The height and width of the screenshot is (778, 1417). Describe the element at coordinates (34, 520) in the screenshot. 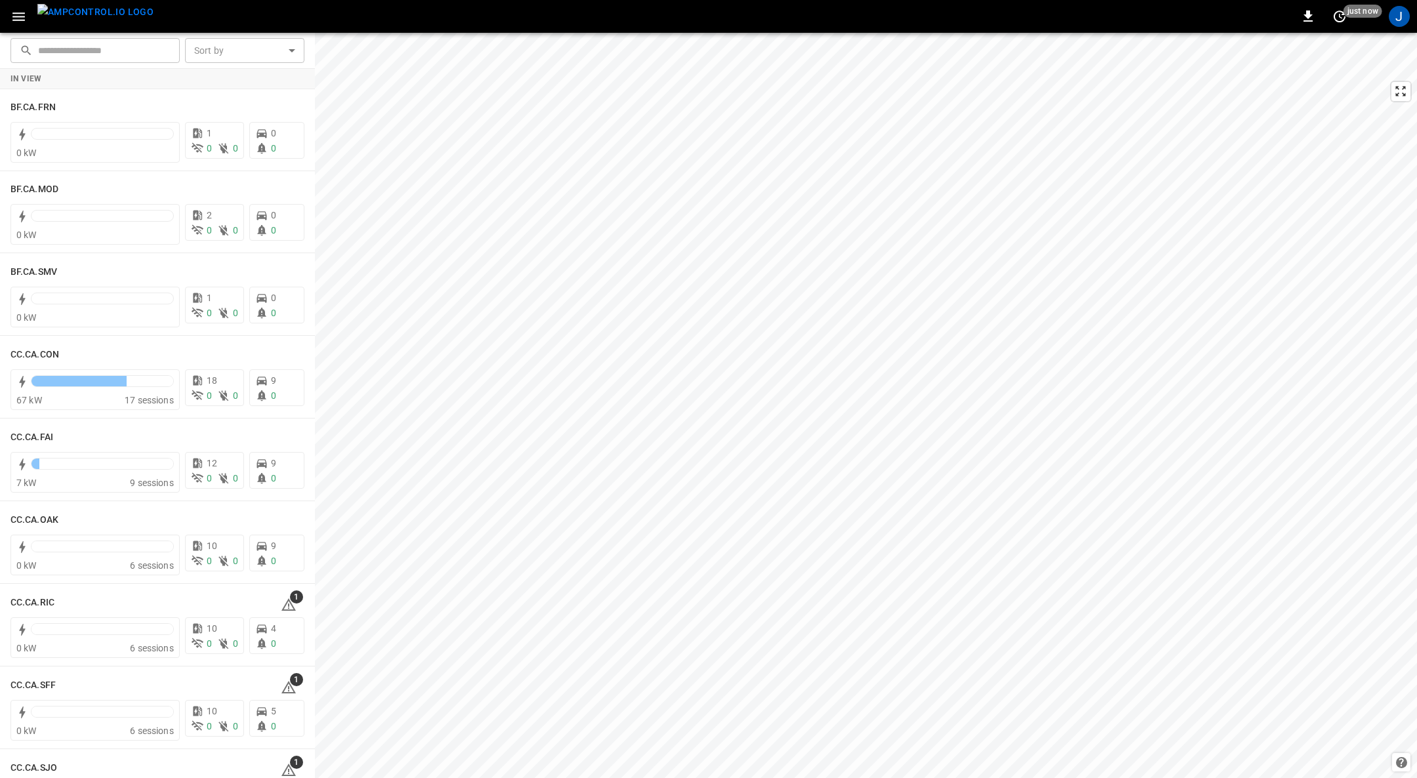

I see `h6: CC.CA.OAK` at that location.